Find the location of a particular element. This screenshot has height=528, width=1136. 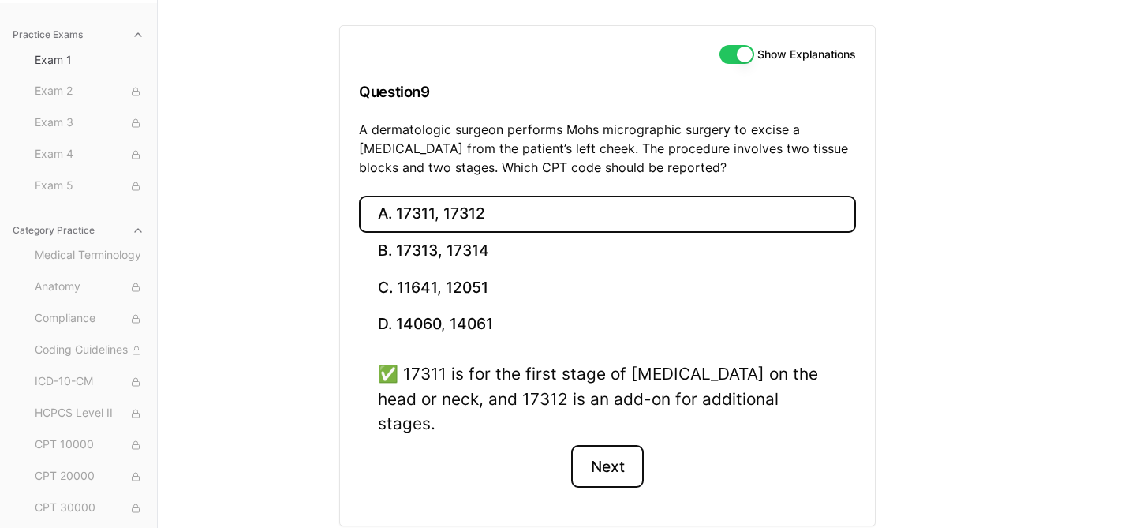

span: Exam 4 is located at coordinates (89, 155).